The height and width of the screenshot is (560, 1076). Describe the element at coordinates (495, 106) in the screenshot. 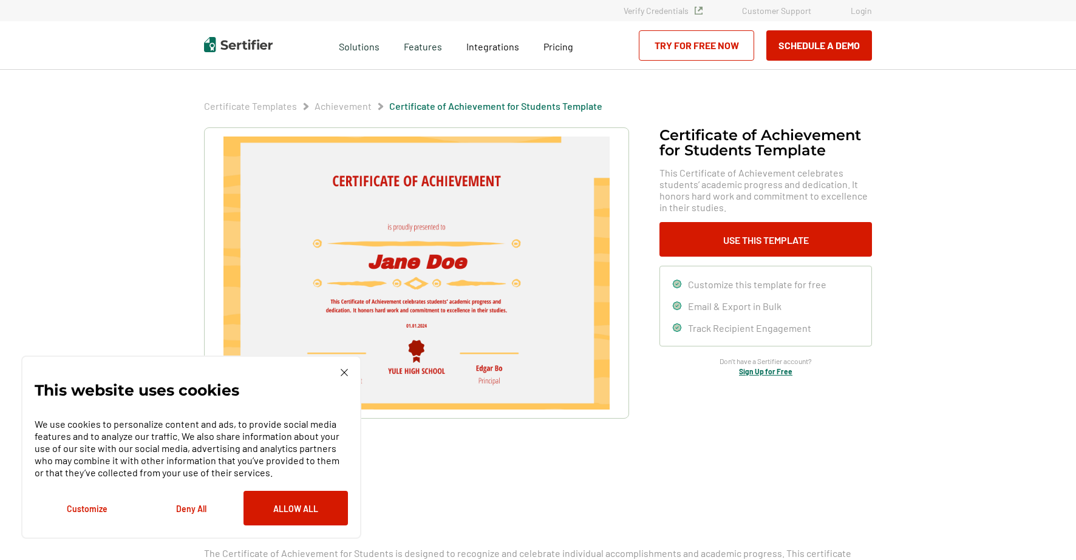

I see `span: Certificate of Achievement for Students Template` at that location.